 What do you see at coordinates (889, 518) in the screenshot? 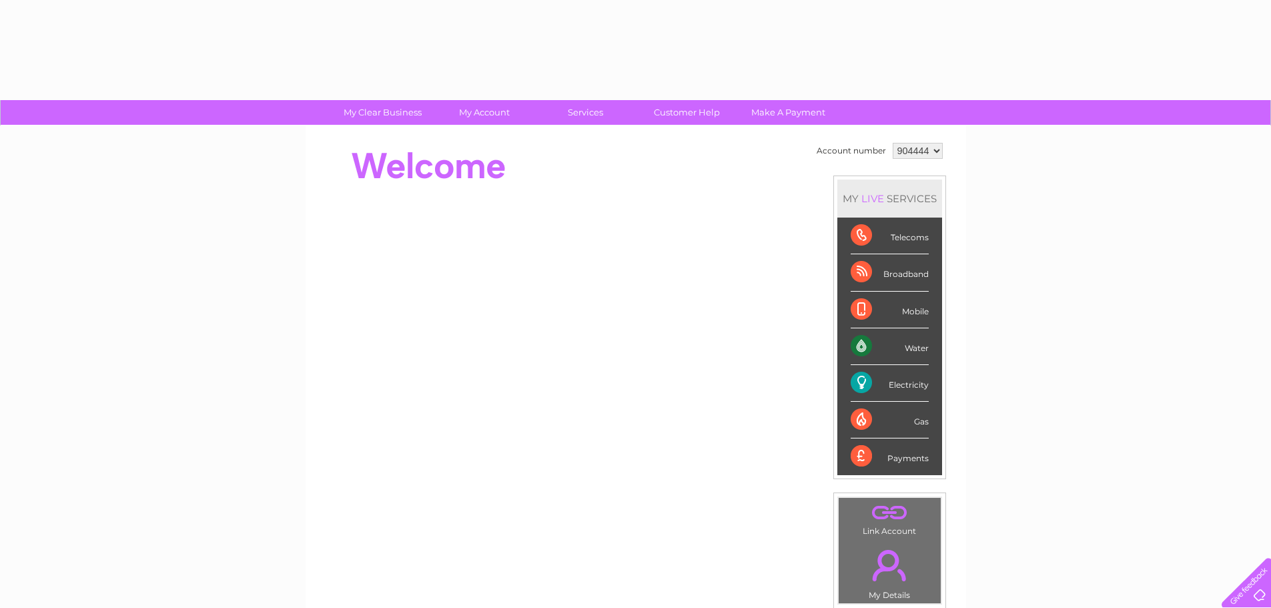
I see `td: Link Account` at bounding box center [889, 518].